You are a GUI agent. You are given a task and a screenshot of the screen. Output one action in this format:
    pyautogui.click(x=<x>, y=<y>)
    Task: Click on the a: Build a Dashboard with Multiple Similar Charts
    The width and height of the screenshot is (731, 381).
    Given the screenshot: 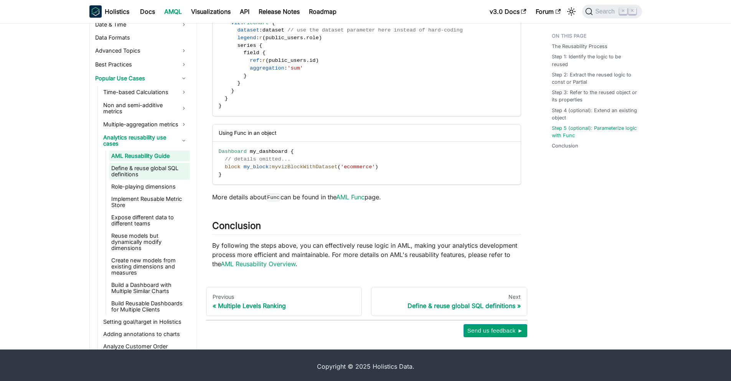 What is the action you would take?
    pyautogui.click(x=149, y=288)
    